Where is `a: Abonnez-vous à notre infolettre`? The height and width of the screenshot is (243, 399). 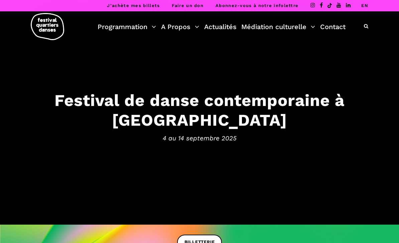 a: Abonnez-vous à notre infolettre is located at coordinates (257, 5).